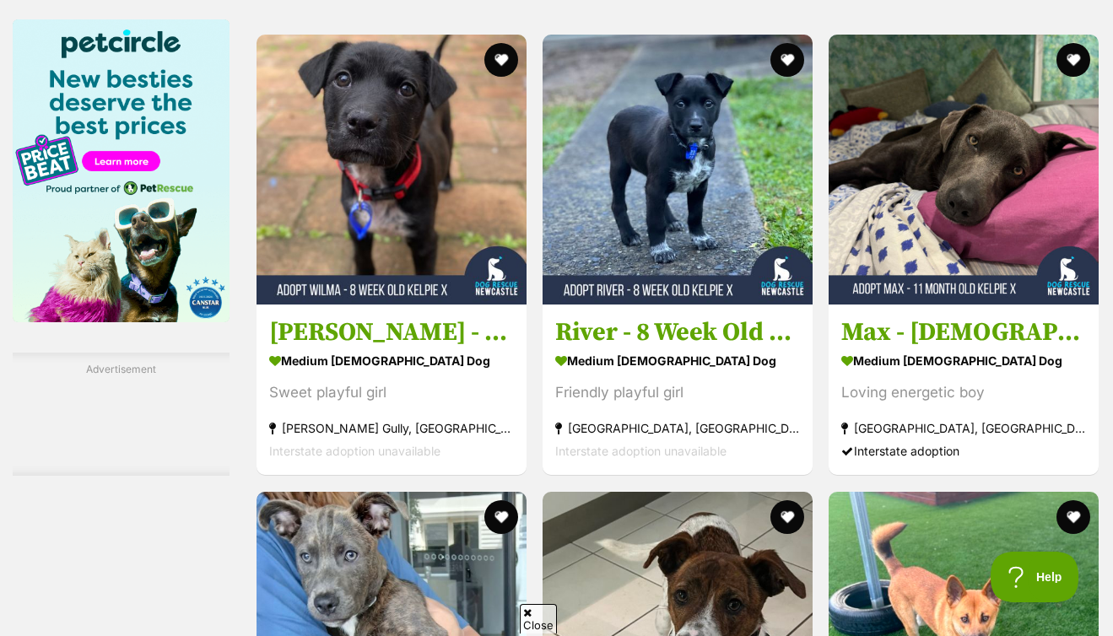 Image resolution: width=1113 pixels, height=636 pixels. What do you see at coordinates (392, 170) in the screenshot?
I see `img: Wilma - 8 Week Old Kelpie X - Australian Kelpie Dog` at bounding box center [392, 170].